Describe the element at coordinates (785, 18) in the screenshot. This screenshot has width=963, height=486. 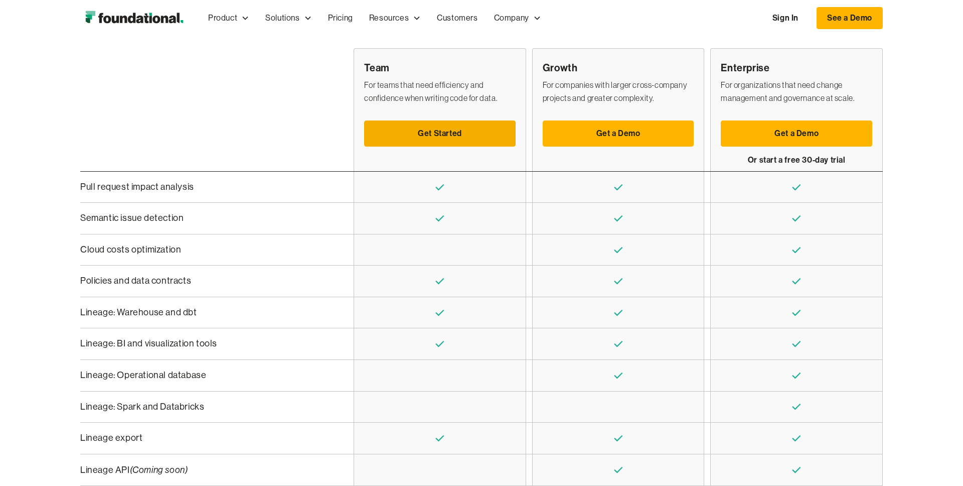
I see `a: Sign In` at that location.